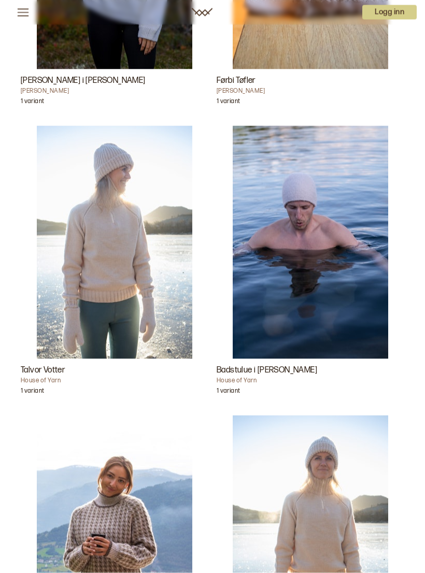 The image size is (425, 573). Describe the element at coordinates (310, 264) in the screenshot. I see `a: Badstulue i Ulla` at that location.